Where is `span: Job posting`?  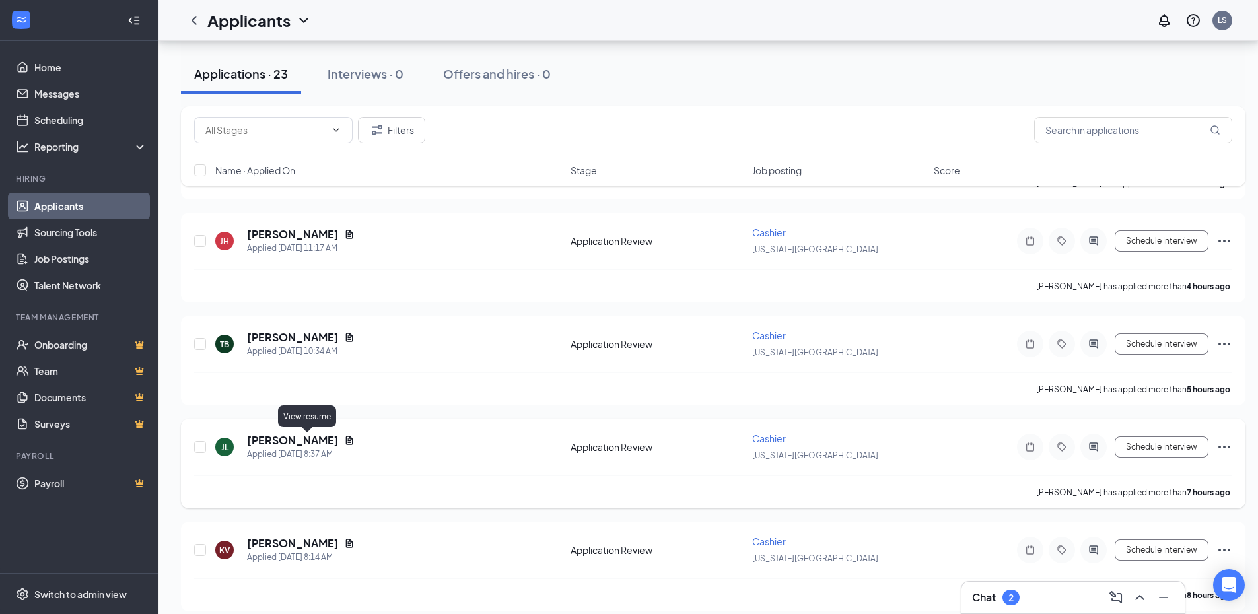
span: Job posting is located at coordinates (777, 170).